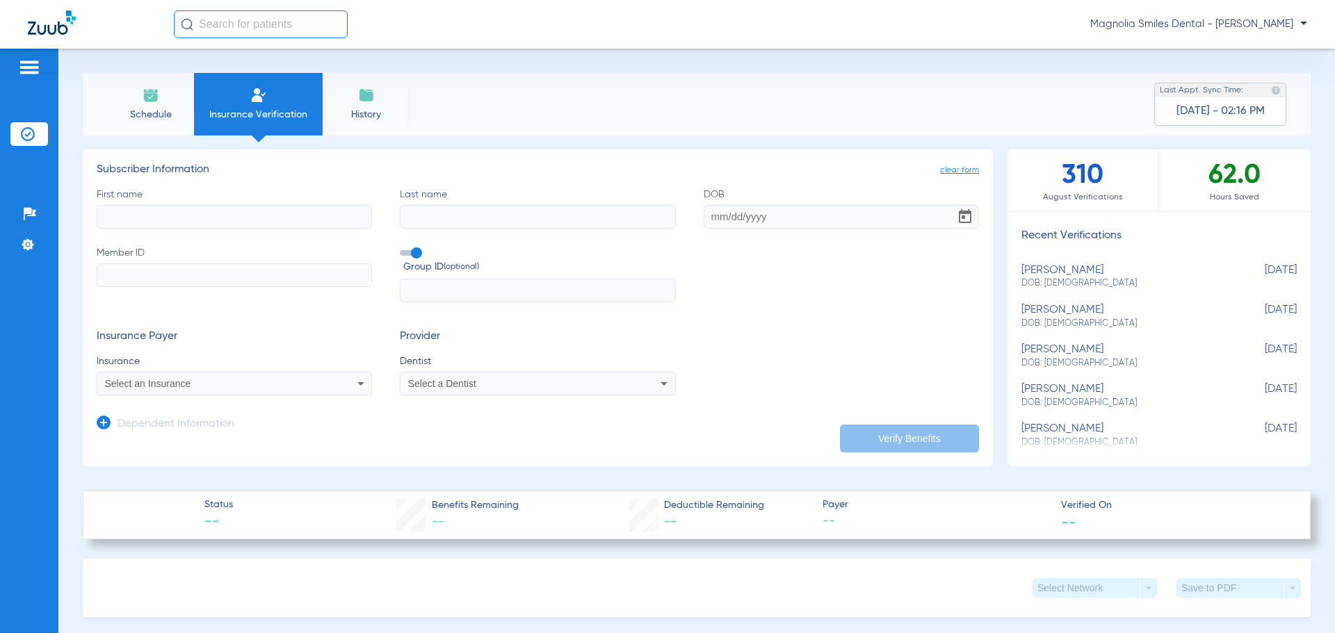 This screenshot has height=633, width=1335. What do you see at coordinates (234, 208) in the screenshot?
I see `label: First name` at bounding box center [234, 208].